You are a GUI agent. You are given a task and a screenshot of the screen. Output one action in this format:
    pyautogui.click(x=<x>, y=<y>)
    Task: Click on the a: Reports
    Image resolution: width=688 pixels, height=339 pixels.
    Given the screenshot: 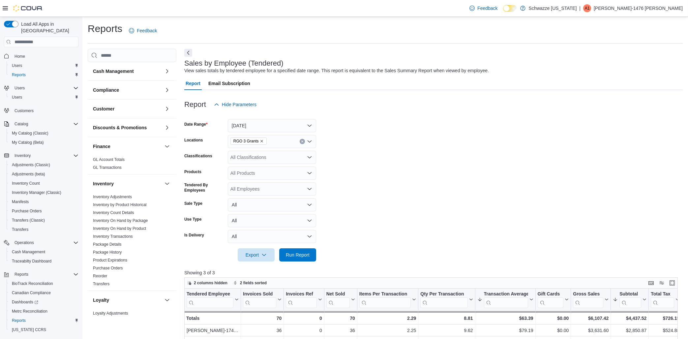 What is the action you would take?
    pyautogui.click(x=19, y=75)
    